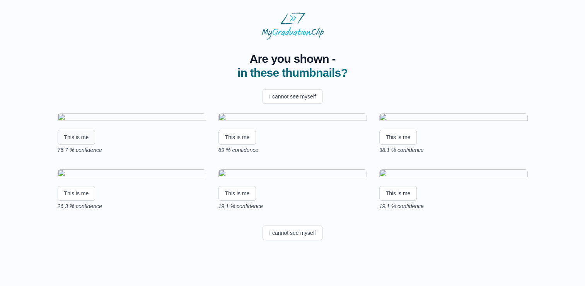 This screenshot has height=286, width=585. Describe the element at coordinates (454, 150) in the screenshot. I see `p: 38.1 % confidence` at that location.